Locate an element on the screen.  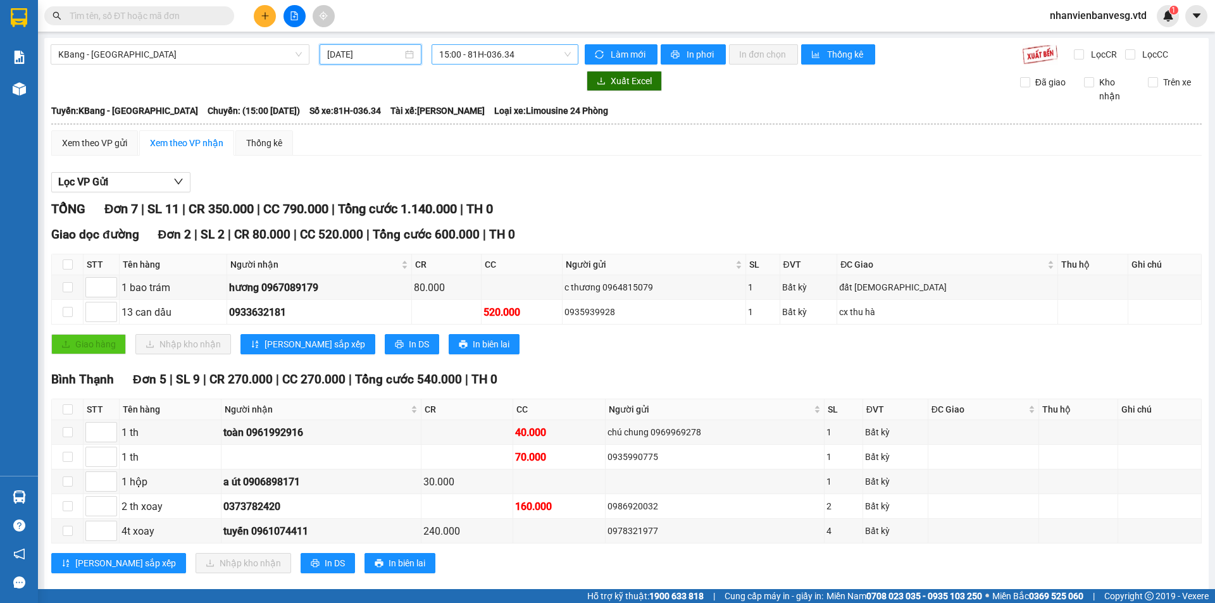
div: 0935990775 is located at coordinates (715, 457).